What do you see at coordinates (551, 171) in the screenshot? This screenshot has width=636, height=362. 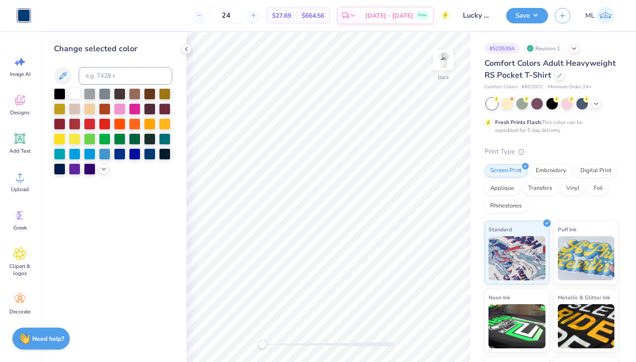 I see `div: Embroidery` at bounding box center [551, 171].